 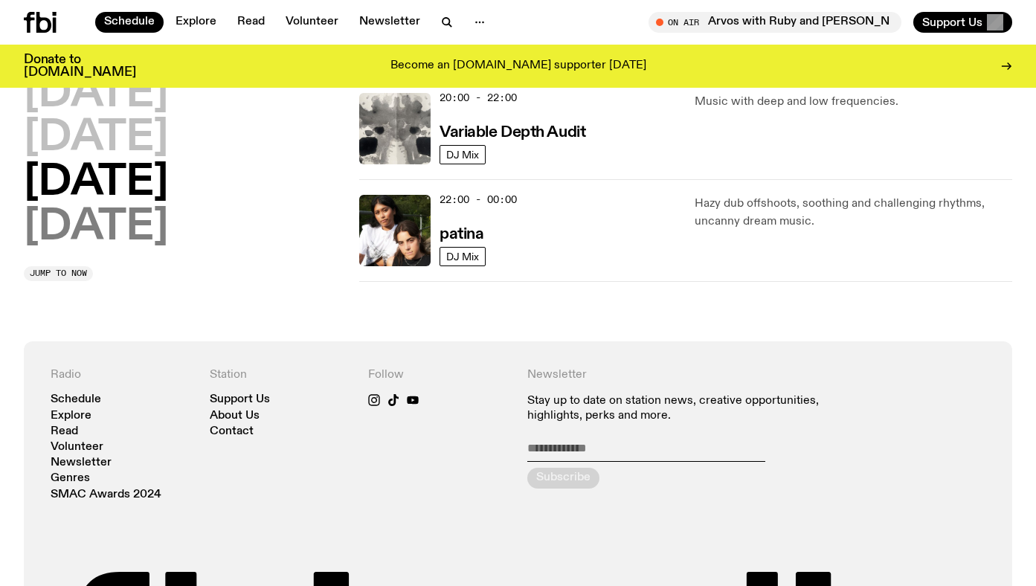 I want to click on a: patina, so click(x=461, y=233).